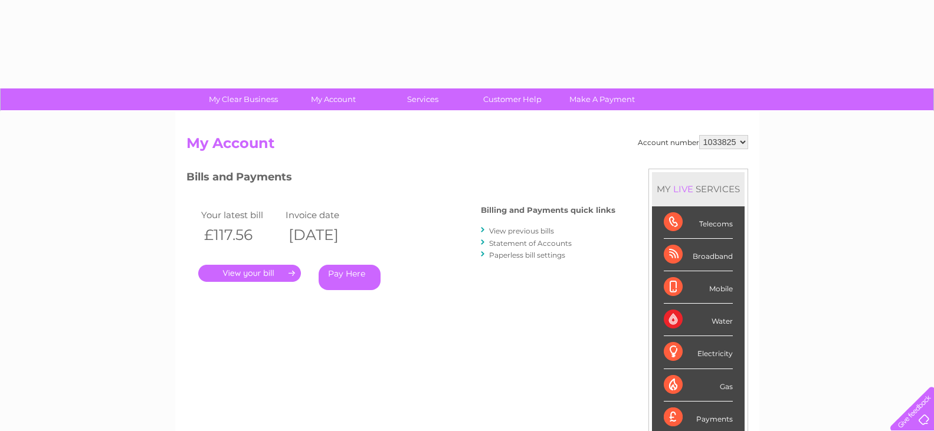  I want to click on a: Pay Here, so click(349, 277).